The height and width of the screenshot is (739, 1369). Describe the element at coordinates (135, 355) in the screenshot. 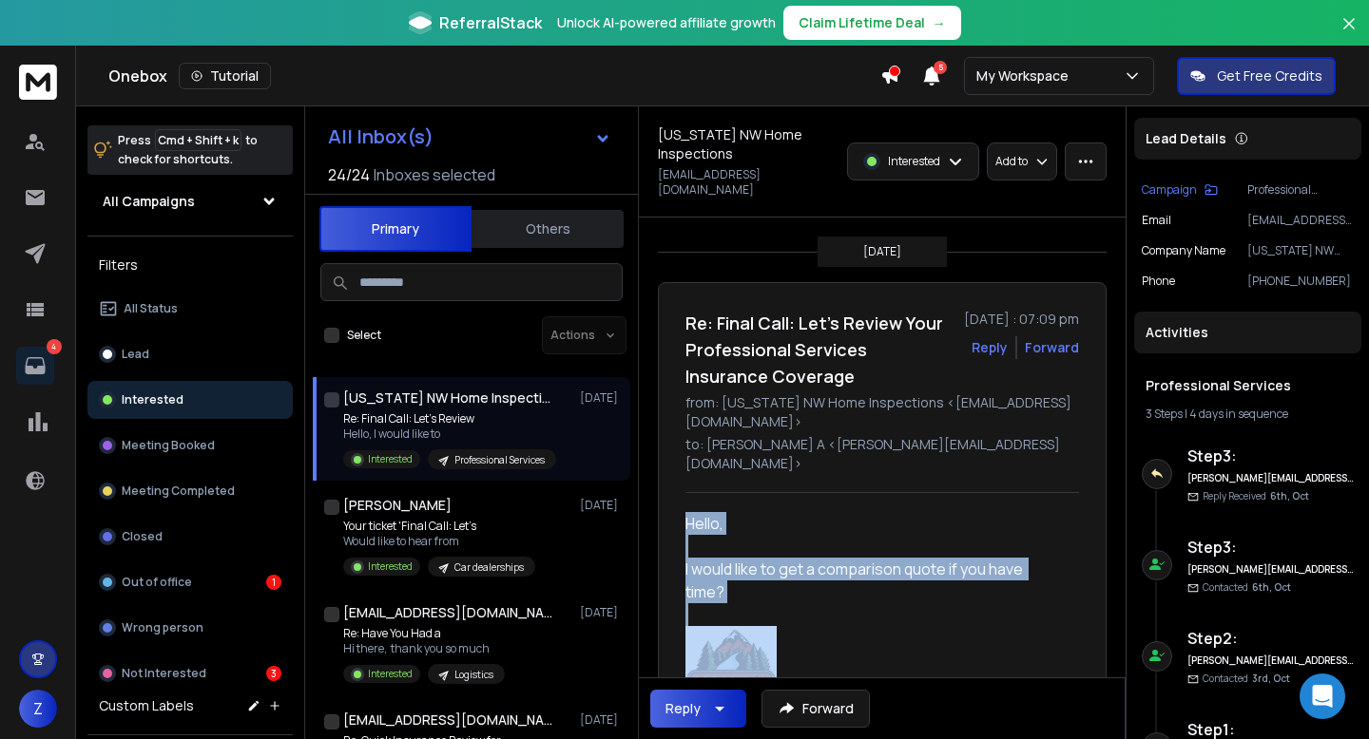

I see `p: Lead` at that location.